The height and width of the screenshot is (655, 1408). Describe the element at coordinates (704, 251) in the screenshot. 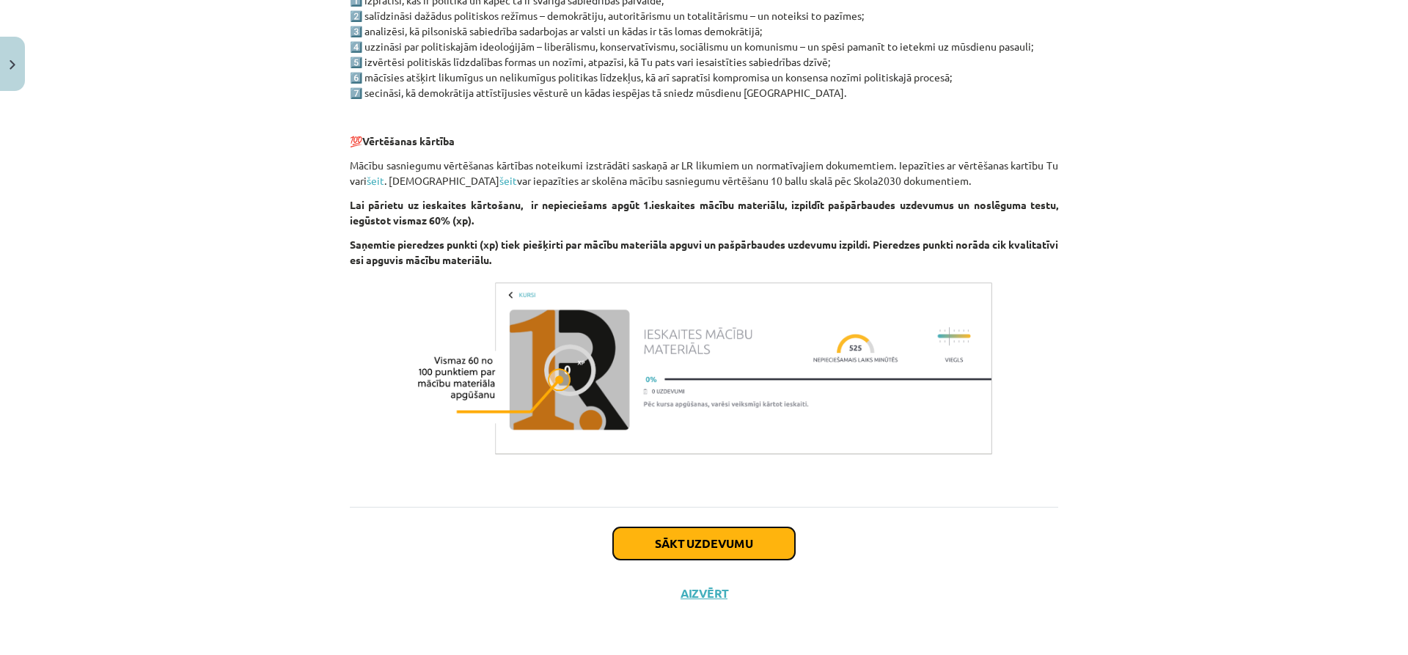

I see `strong: Saņemtie pieredzes punkti (xp) tiek piešķirti par mācību materiāla apguvi un pašpārbaudes uzdevum...` at that location.